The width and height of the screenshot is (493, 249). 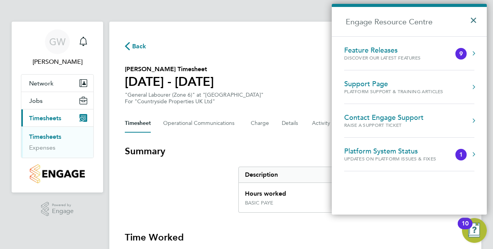 What do you see at coordinates (36, 101) in the screenshot?
I see `span: Jobs` at bounding box center [36, 101].